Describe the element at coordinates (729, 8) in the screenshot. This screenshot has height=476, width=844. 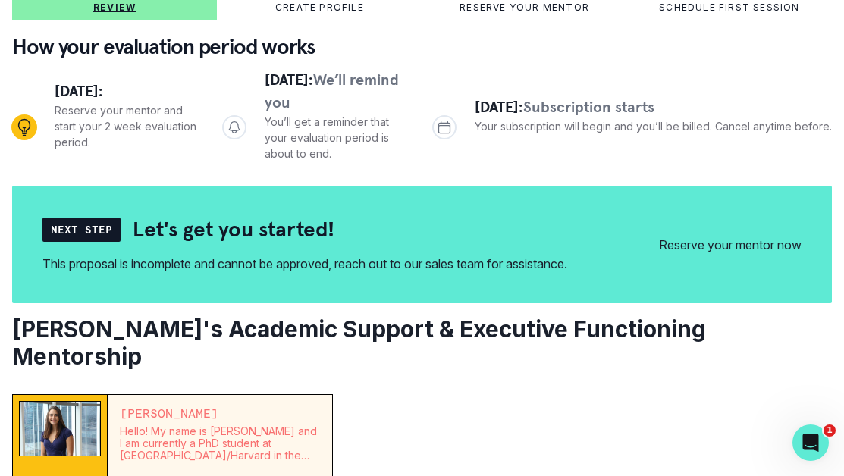
I see `p: Schedule first session` at that location.